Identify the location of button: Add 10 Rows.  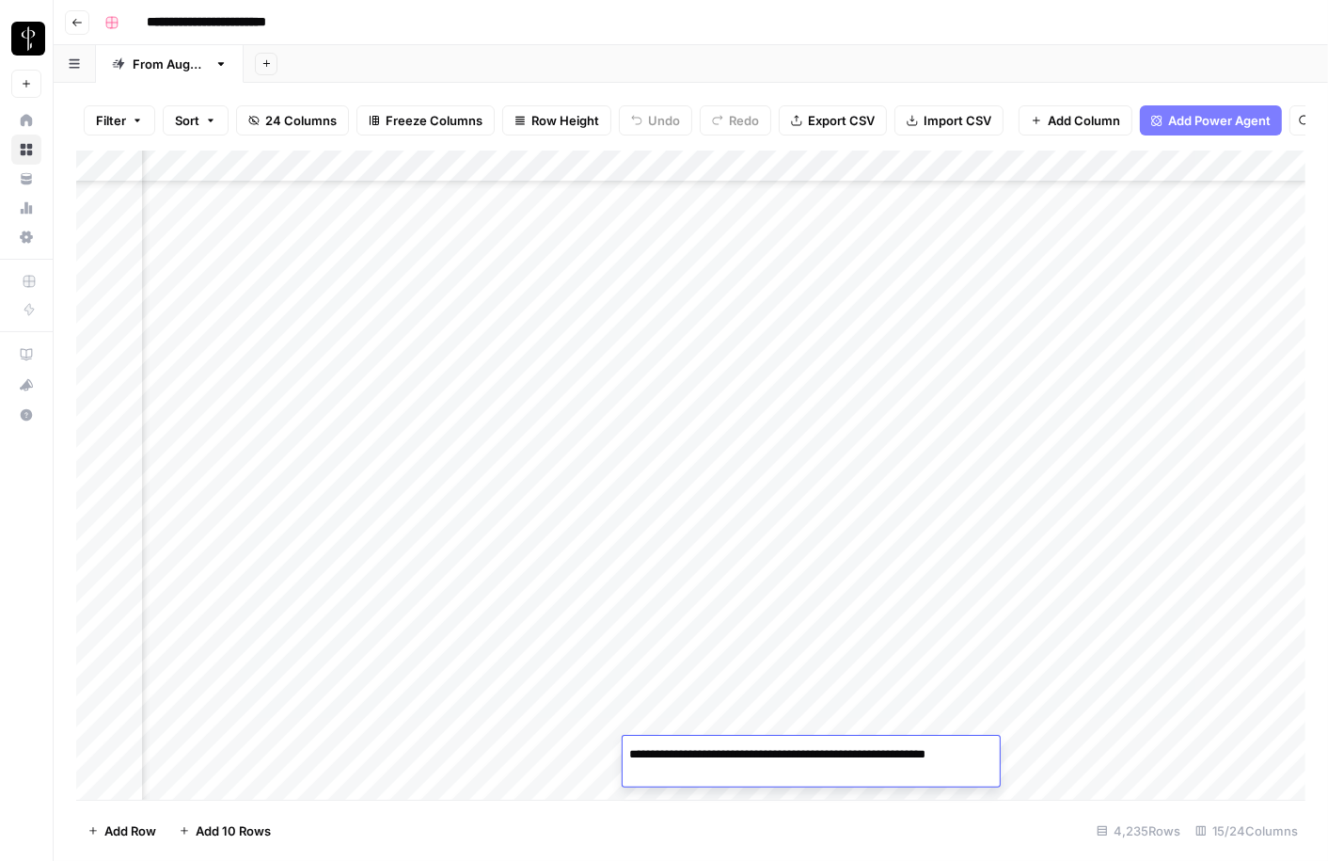
(225, 831).